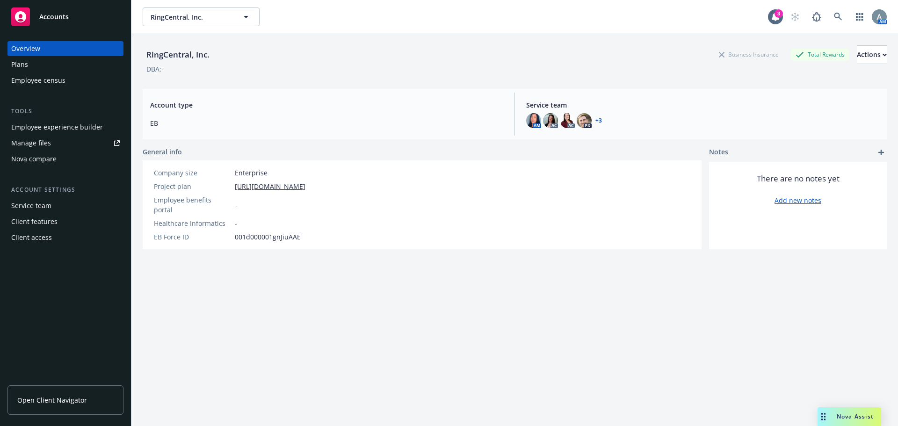  I want to click on span: Service team, so click(703, 105).